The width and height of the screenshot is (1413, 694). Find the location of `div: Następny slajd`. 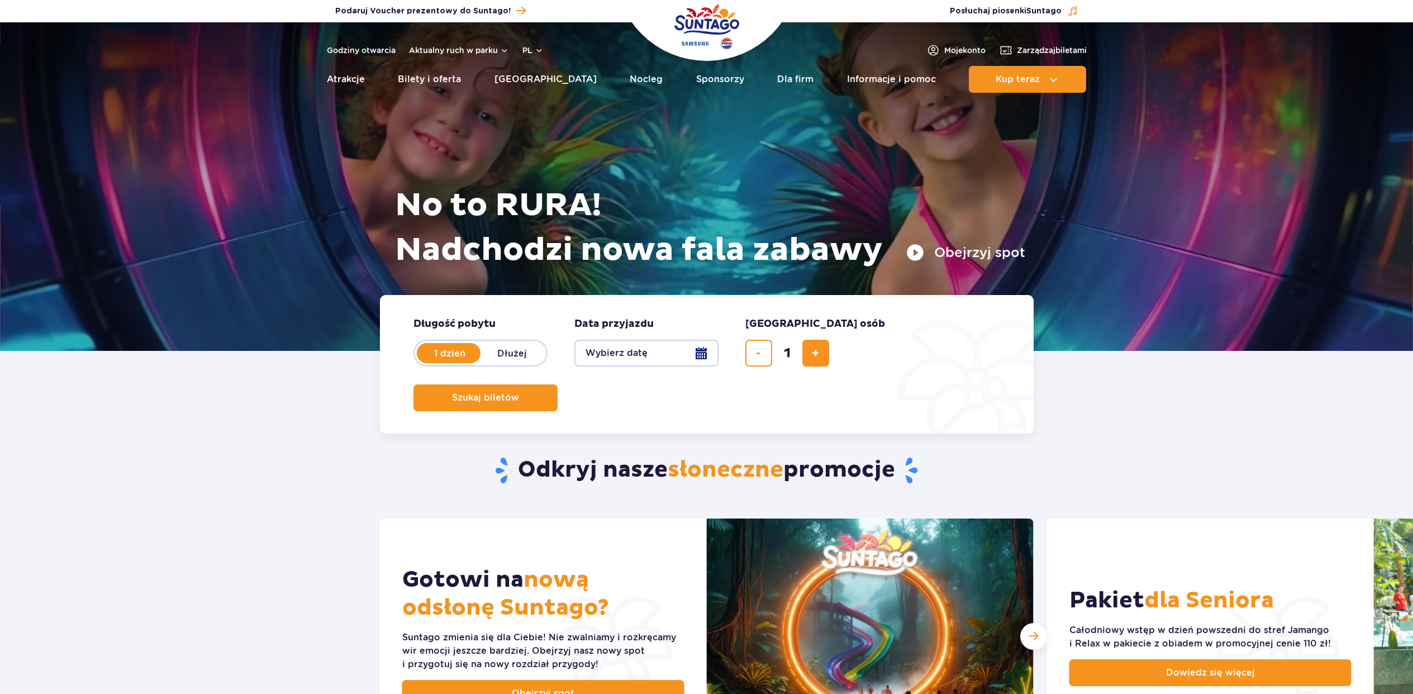

div: Następny slajd is located at coordinates (1034, 637).